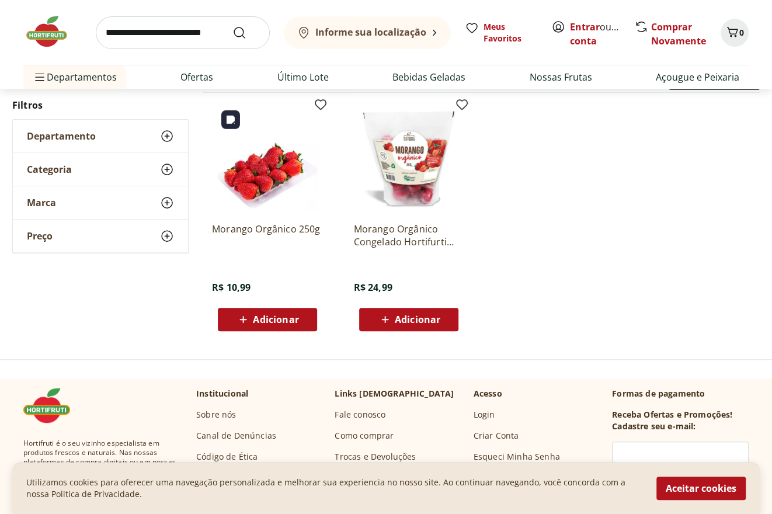 The height and width of the screenshot is (514, 772). Describe the element at coordinates (40, 236) in the screenshot. I see `span: Preço` at that location.